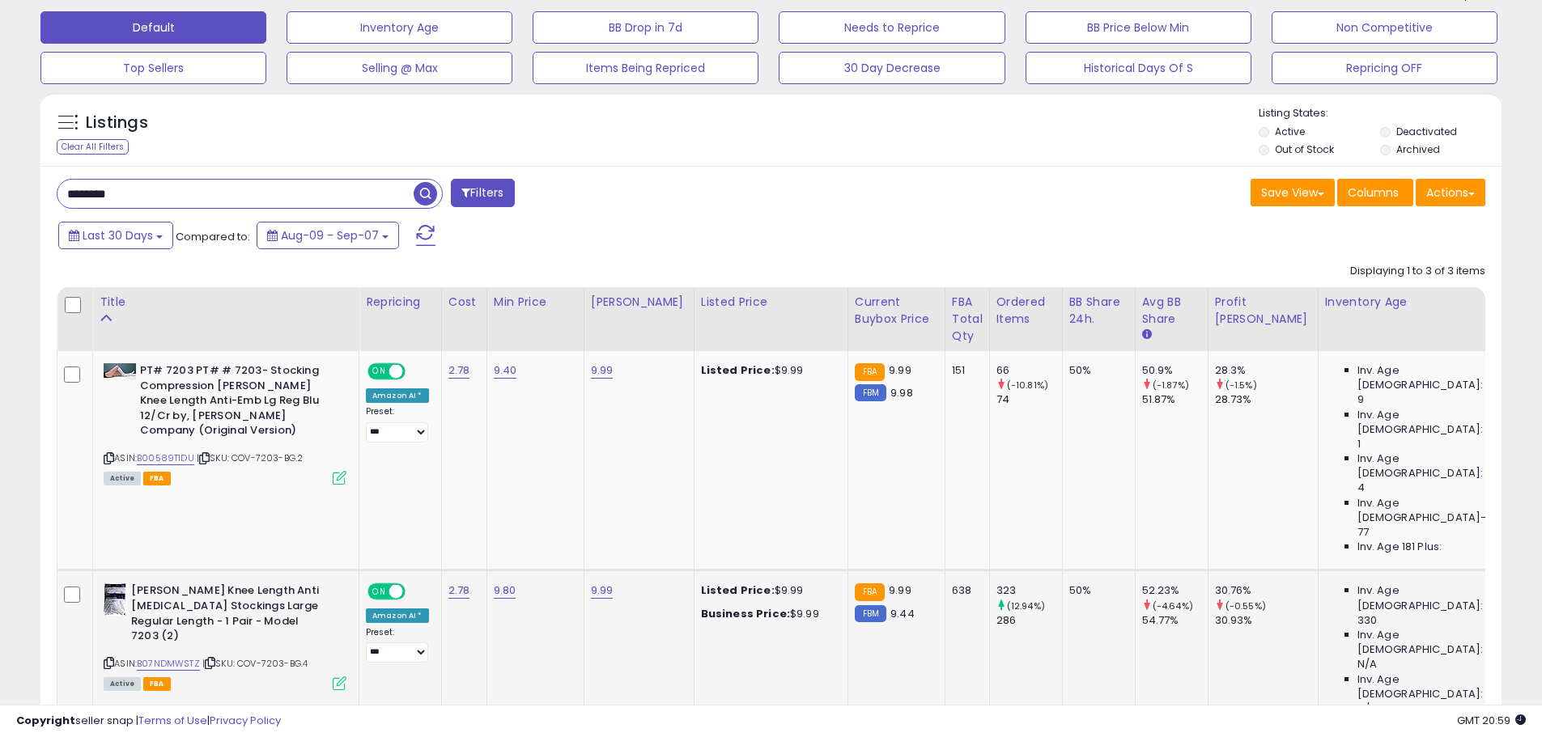 Image resolution: width=1542 pixels, height=737 pixels. I want to click on span: 77, so click(1363, 533).